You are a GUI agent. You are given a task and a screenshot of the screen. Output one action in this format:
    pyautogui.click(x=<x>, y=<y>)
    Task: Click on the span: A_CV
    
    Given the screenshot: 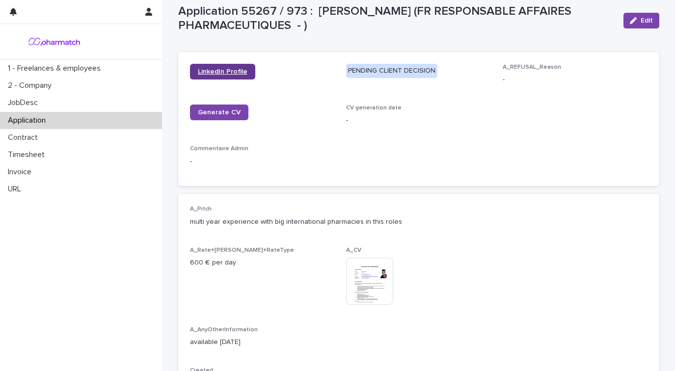 What is the action you would take?
    pyautogui.click(x=354, y=251)
    